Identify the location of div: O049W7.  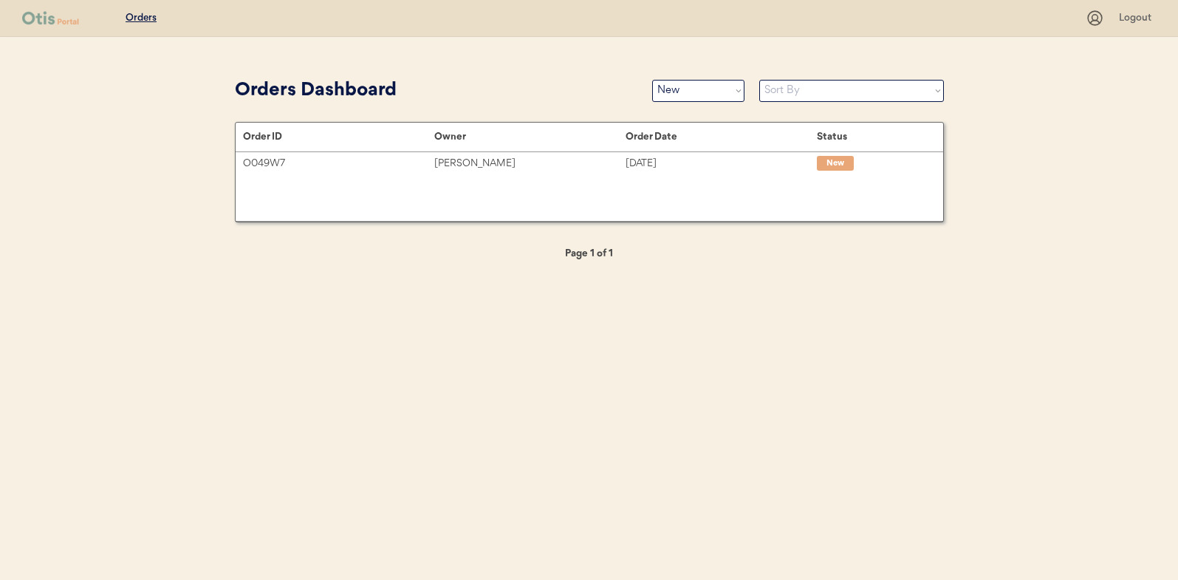
(338, 163).